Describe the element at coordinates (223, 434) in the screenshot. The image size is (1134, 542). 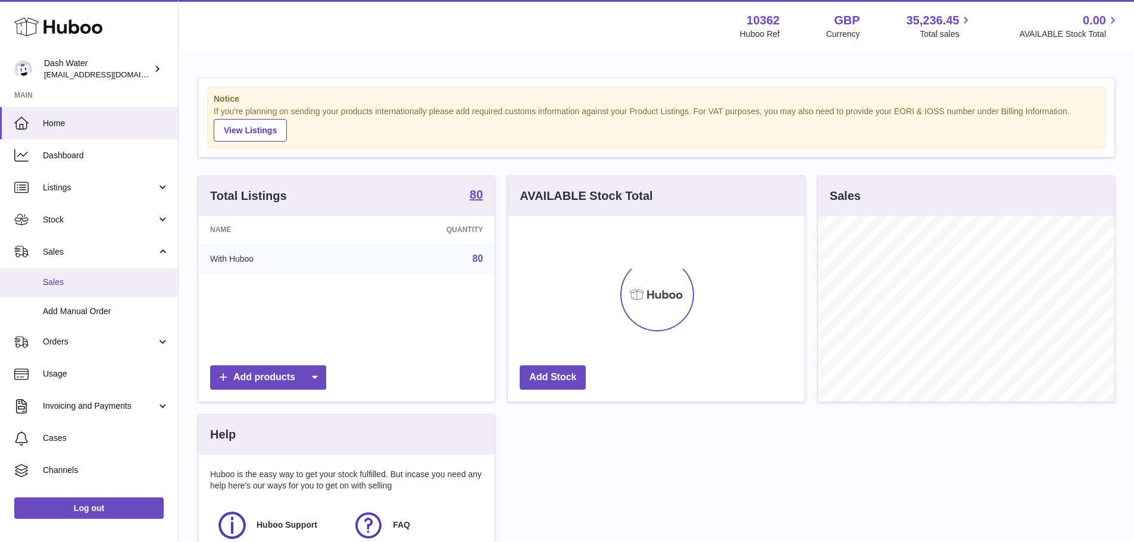
I see `h3: Help` at that location.